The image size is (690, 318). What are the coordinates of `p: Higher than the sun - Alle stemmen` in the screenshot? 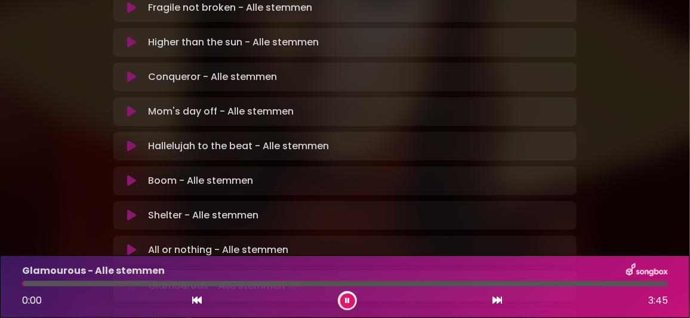 It's located at (233, 42).